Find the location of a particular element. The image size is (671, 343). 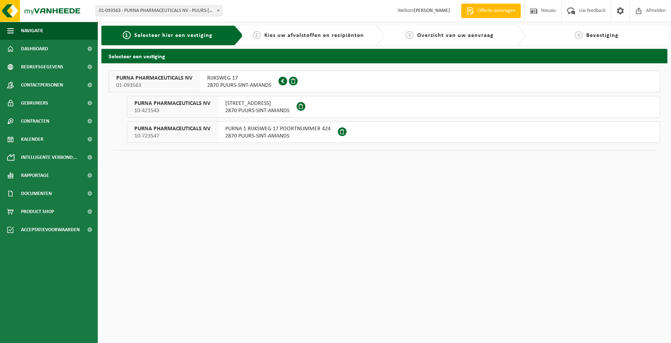

span: Acceptatievoorwaarden is located at coordinates (50, 230).